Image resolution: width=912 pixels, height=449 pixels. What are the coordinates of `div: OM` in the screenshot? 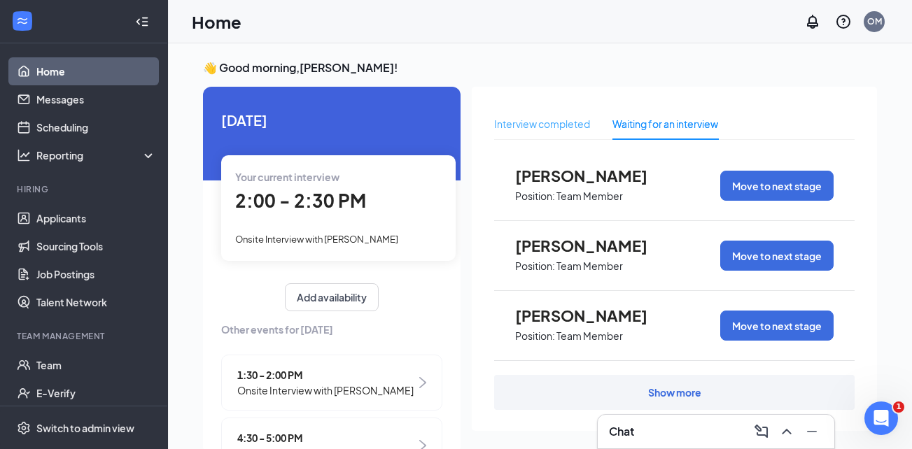 It's located at (874, 21).